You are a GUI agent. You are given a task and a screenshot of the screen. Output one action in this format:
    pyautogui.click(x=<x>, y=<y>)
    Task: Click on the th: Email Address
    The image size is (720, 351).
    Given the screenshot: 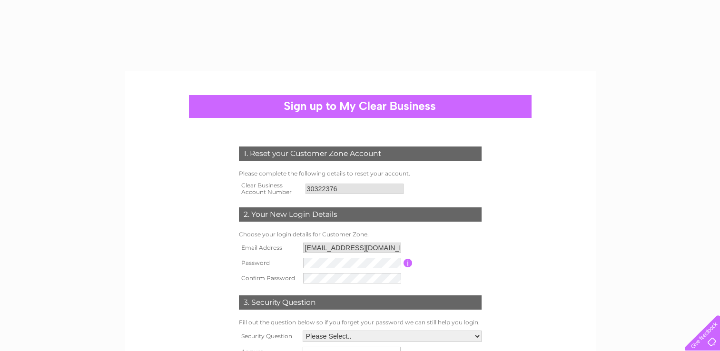 What is the action you would take?
    pyautogui.click(x=269, y=248)
    